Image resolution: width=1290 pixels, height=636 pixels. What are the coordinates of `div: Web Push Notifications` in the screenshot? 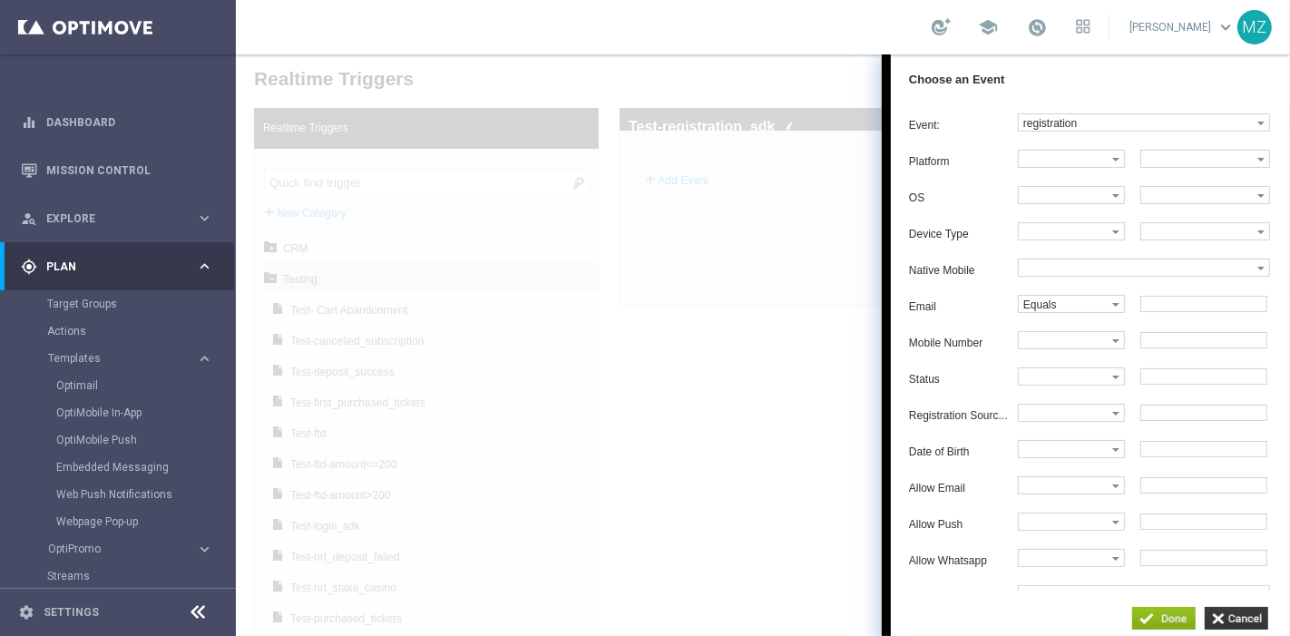 It's located at (145, 494).